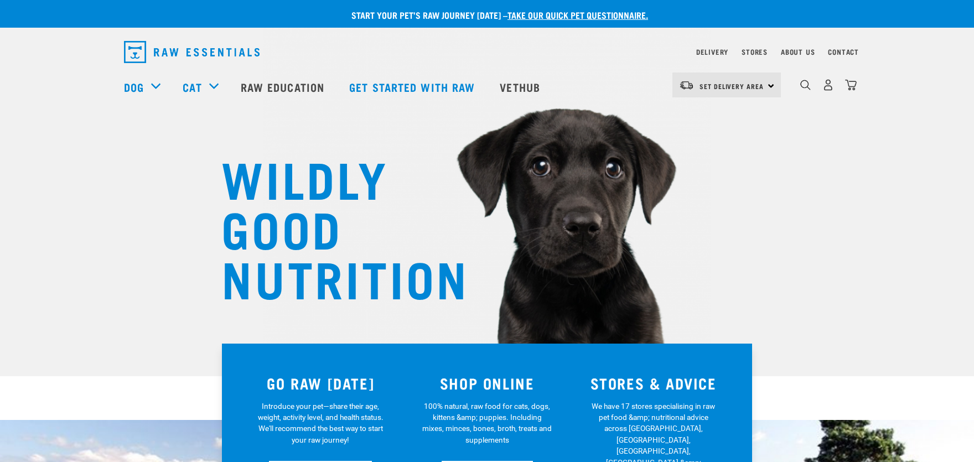 This screenshot has width=974, height=462. Describe the element at coordinates (851, 85) in the screenshot. I see `img: home-icon@2x.png` at that location.